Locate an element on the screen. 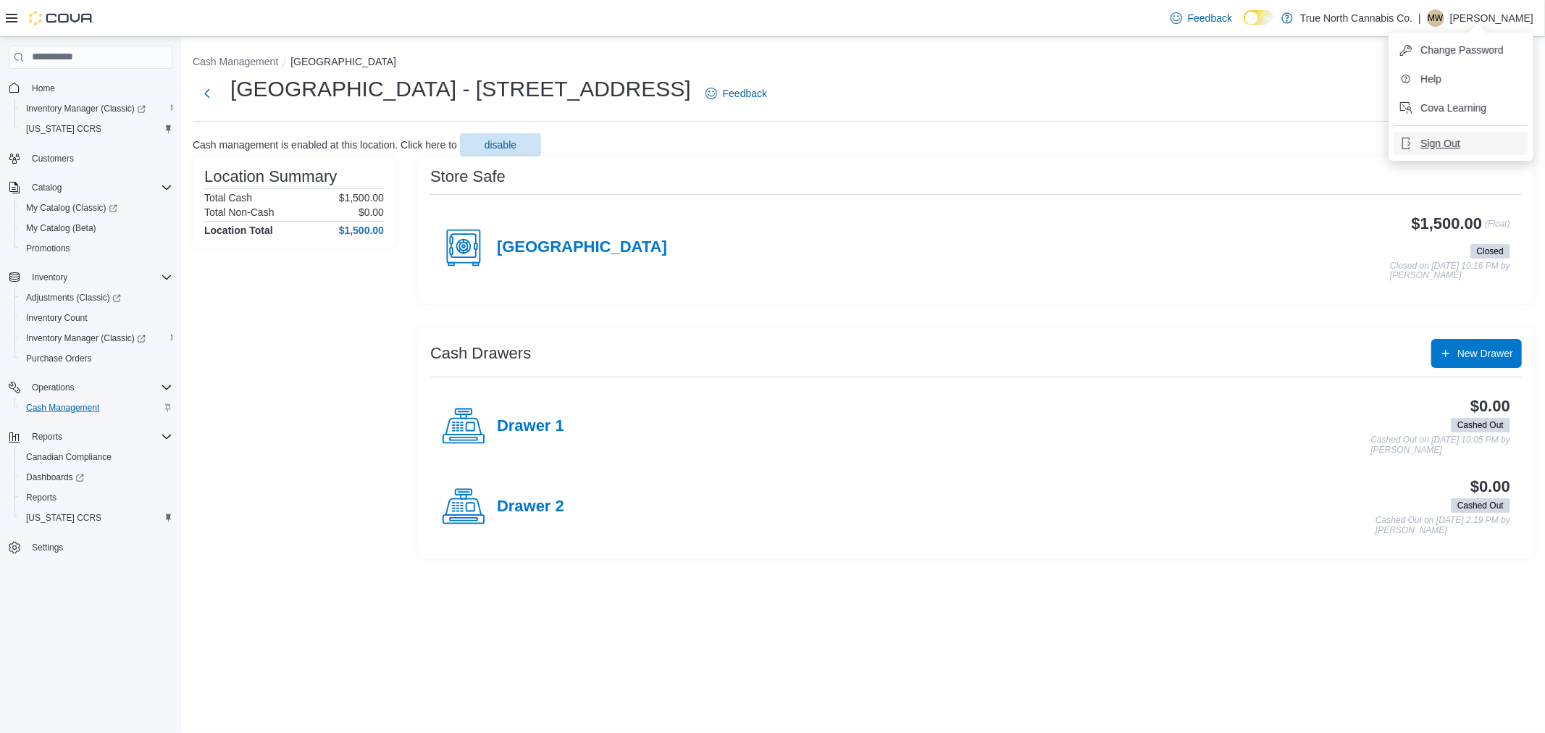 This screenshot has height=733, width=1545. a: Reports is located at coordinates (41, 497).